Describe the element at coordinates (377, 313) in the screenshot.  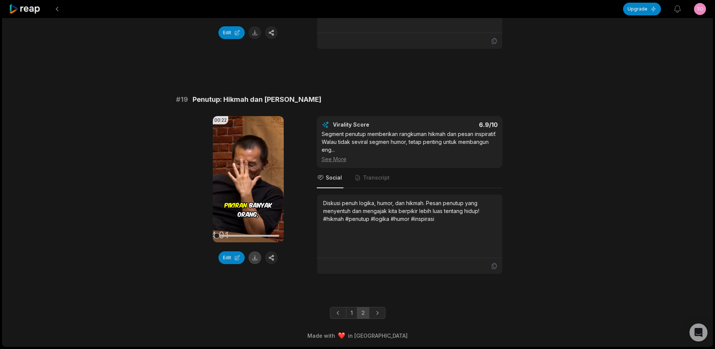
I see `a: Next page` at that location.